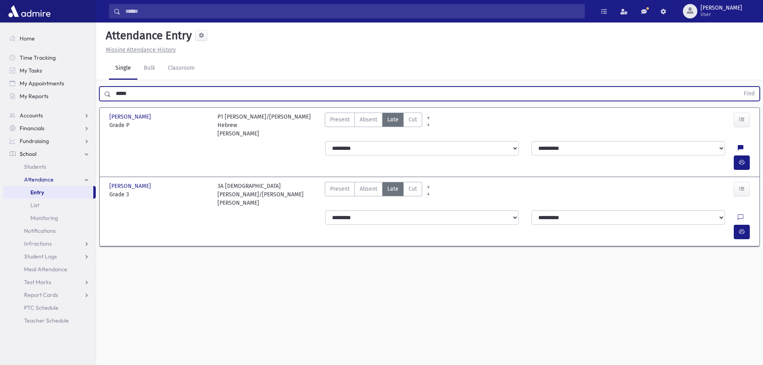 The width and height of the screenshot is (763, 365). What do you see at coordinates (35, 205) in the screenshot?
I see `span: List` at bounding box center [35, 205].